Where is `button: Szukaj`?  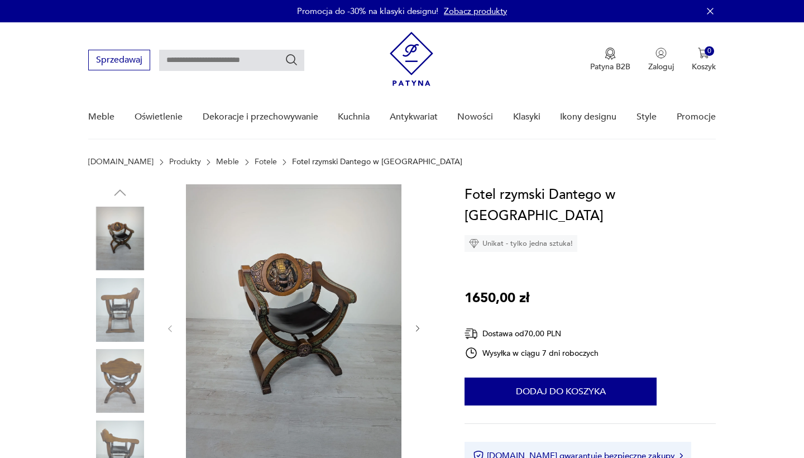 button: Szukaj is located at coordinates (291, 60).